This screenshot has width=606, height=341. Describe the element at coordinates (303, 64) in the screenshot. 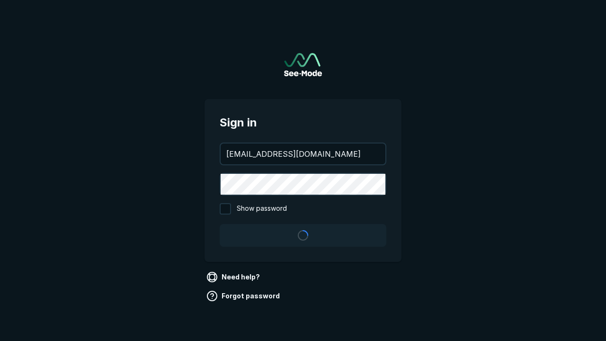

I see `a: Go to sign in` at that location.